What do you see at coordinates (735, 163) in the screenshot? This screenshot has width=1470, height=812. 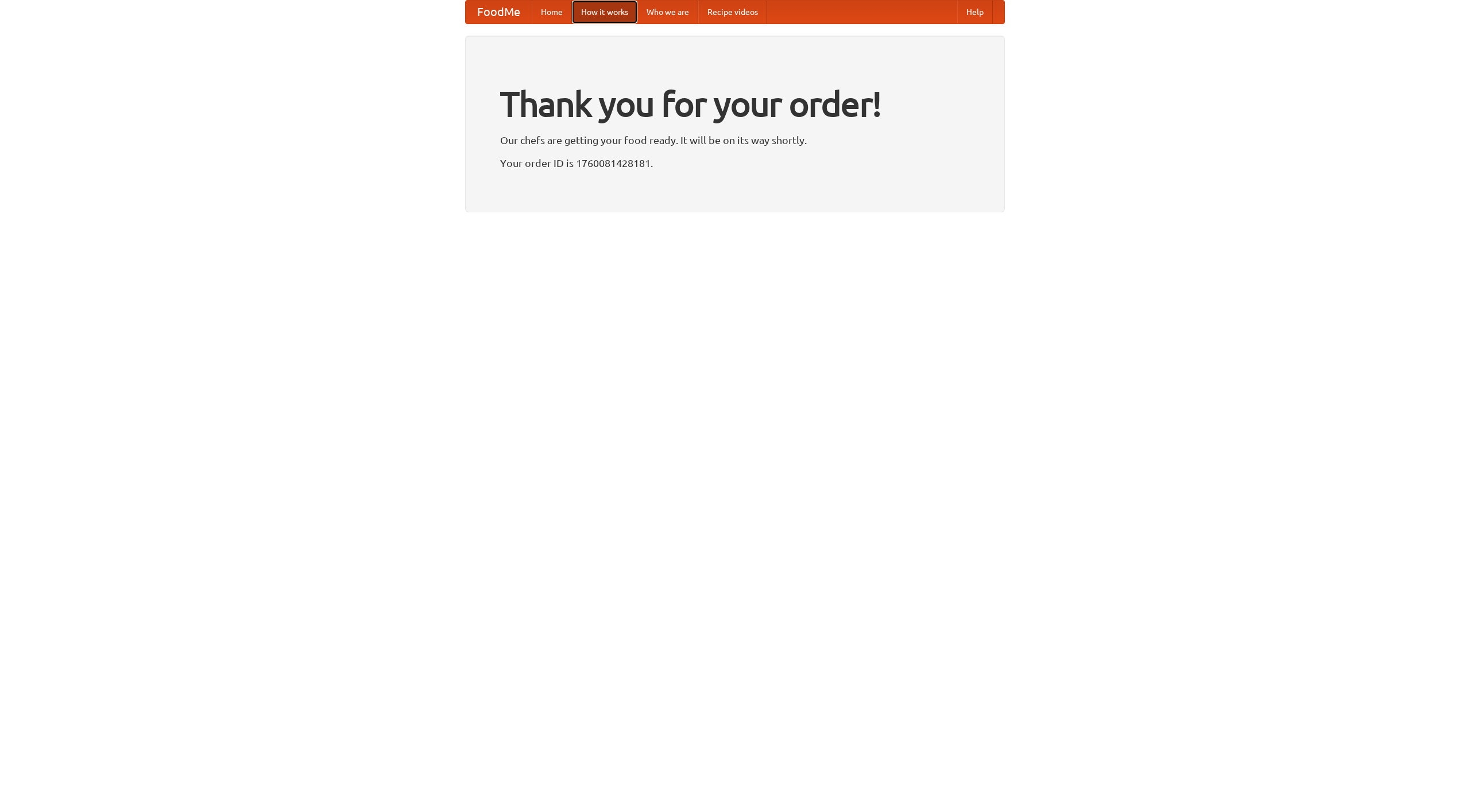 I see `p: Your order ID is 1760081428181.` at bounding box center [735, 163].